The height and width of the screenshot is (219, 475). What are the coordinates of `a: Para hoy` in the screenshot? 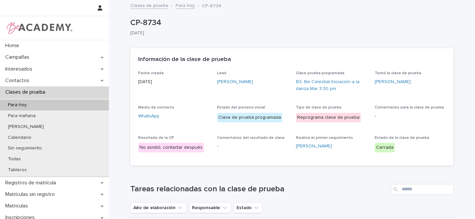 It's located at (185, 5).